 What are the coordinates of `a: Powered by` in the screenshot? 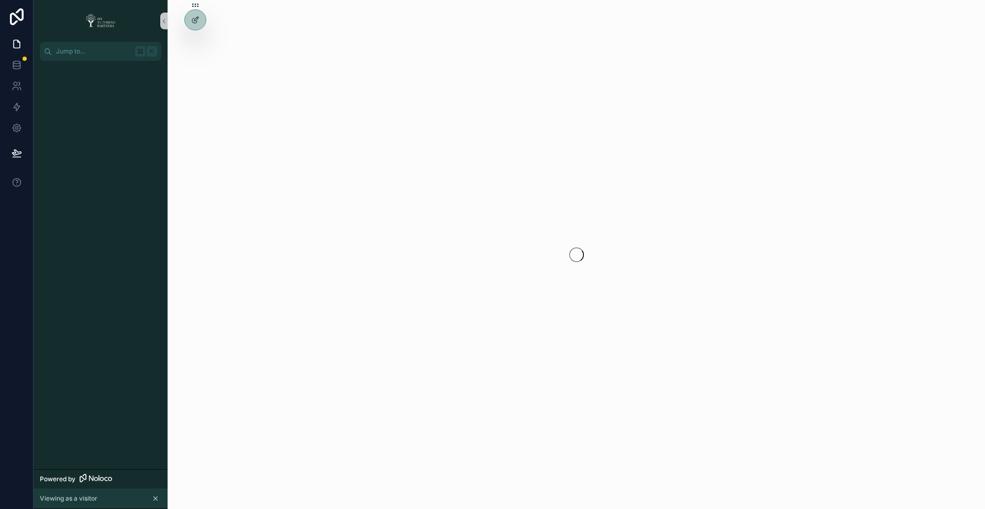 It's located at (101, 478).